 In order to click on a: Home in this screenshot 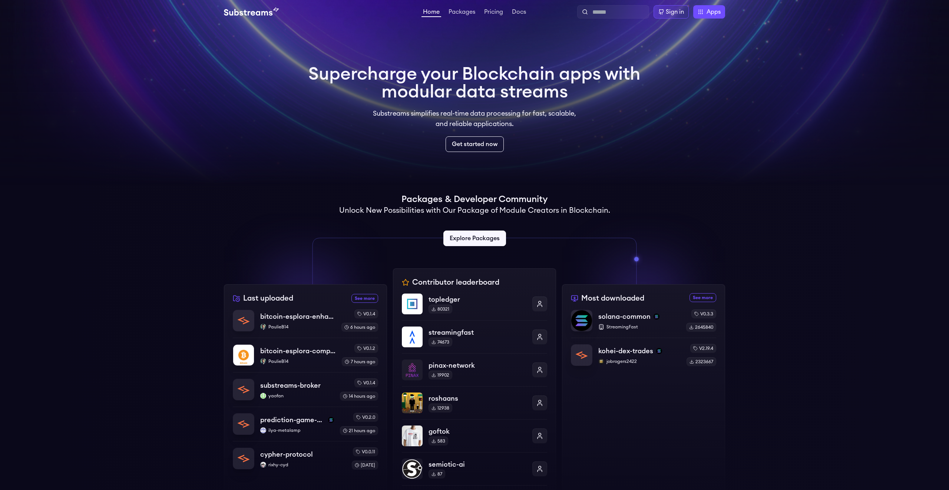, I will do `click(431, 13)`.